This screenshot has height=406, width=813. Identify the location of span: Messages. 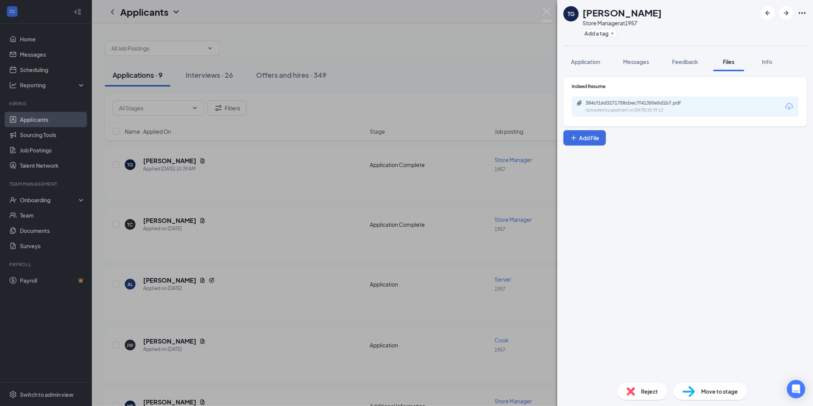
(636, 62).